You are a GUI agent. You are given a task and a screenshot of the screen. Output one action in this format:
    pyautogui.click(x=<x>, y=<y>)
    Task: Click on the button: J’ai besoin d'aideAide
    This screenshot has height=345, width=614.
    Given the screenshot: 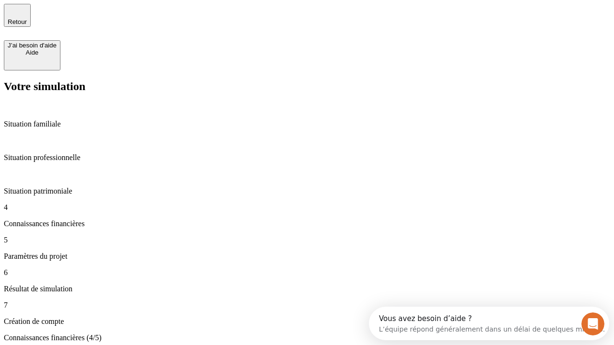 What is the action you would take?
    pyautogui.click(x=32, y=55)
    